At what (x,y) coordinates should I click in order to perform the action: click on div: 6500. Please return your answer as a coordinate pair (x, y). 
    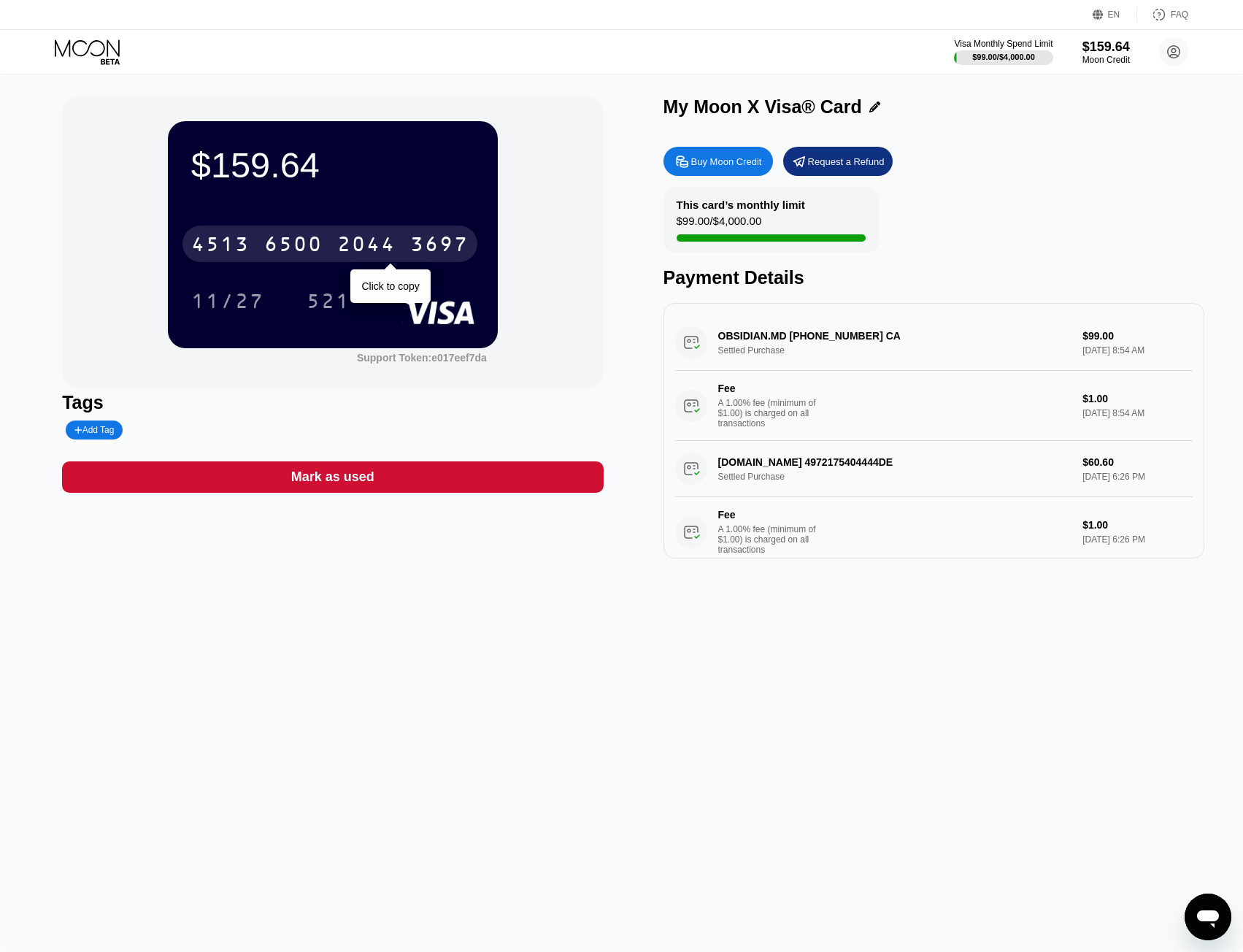
    Looking at the image, I should click on (293, 246).